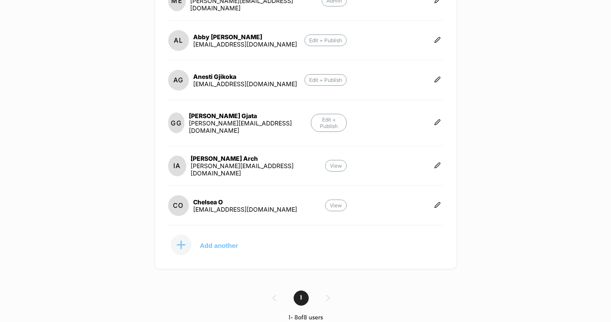 The image size is (611, 322). Describe the element at coordinates (177, 166) in the screenshot. I see `p: IA` at that location.